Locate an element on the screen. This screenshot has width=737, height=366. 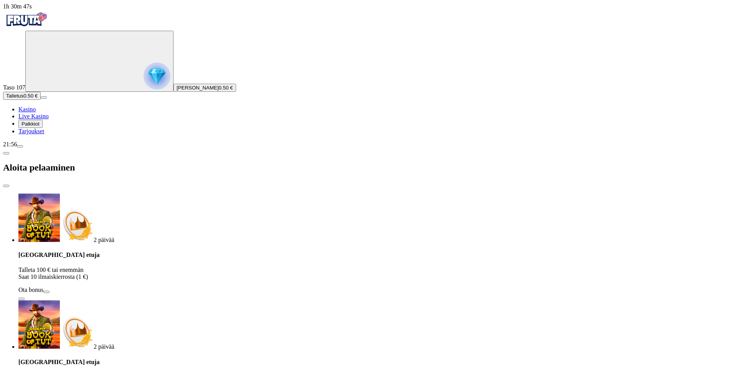
a: poker-chip iconLive Kasino is located at coordinates (33, 116).